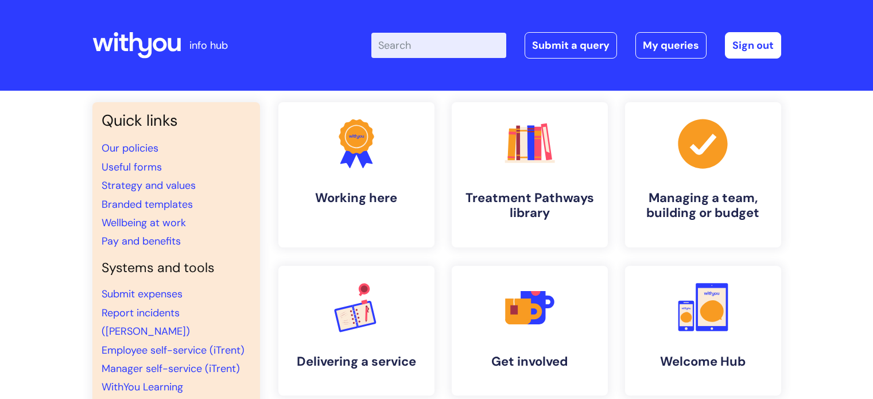 The height and width of the screenshot is (399, 873). Describe the element at coordinates (173, 350) in the screenshot. I see `a: Employee self-service (iTrent)` at that location.